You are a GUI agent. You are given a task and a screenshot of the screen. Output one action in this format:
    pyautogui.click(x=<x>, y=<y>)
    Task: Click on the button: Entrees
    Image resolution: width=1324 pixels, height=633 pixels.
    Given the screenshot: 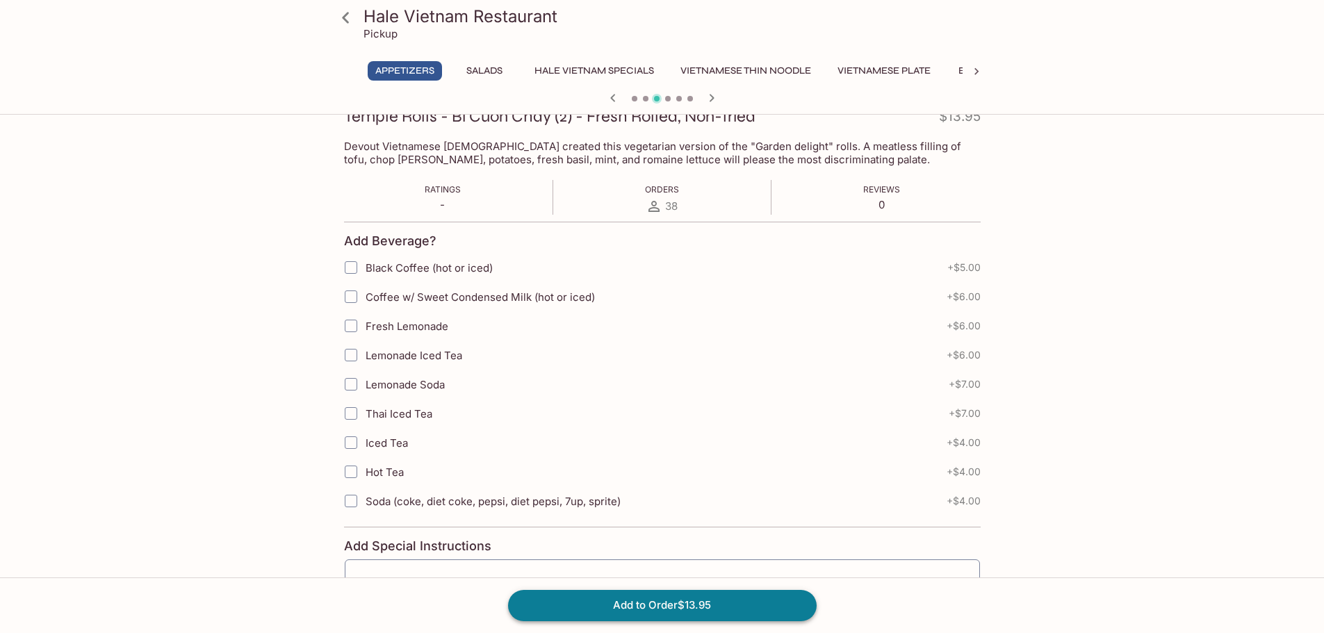 What is the action you would take?
    pyautogui.click(x=981, y=71)
    